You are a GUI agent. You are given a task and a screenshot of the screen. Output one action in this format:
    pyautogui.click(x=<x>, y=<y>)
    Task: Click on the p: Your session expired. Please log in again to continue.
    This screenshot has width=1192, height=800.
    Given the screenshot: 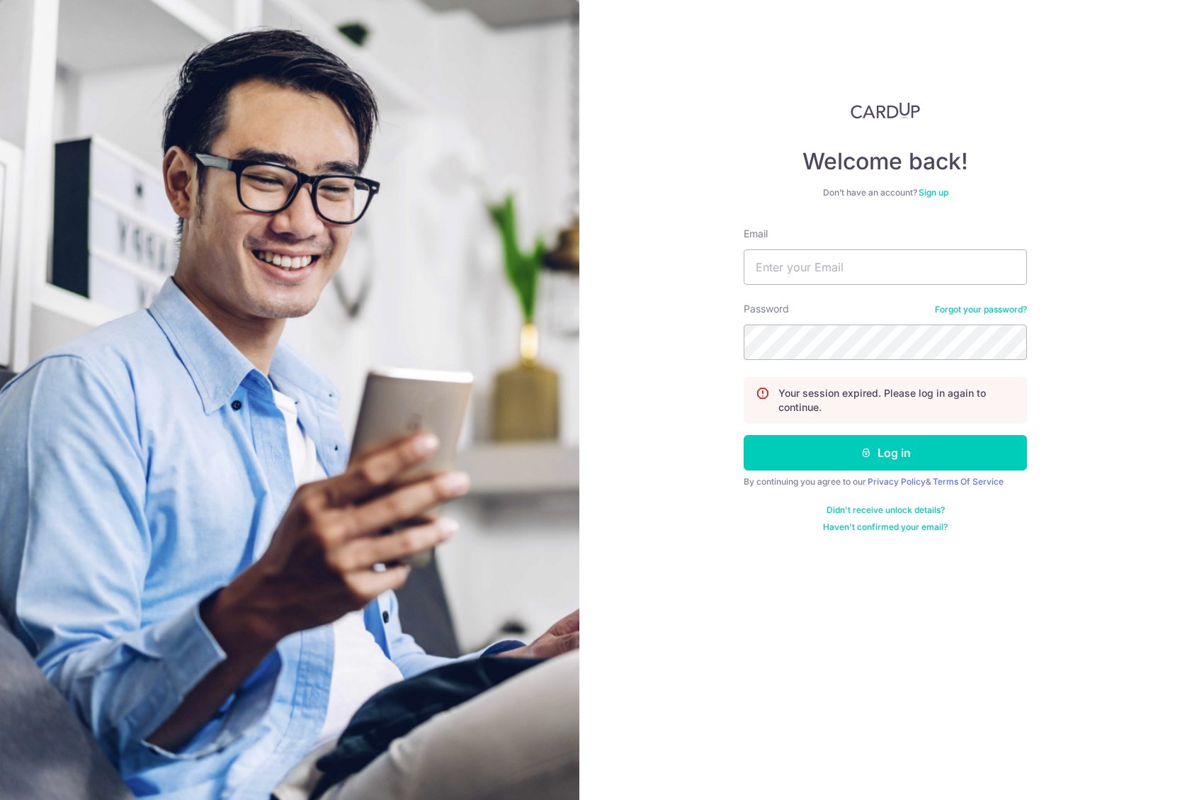 What is the action you would take?
    pyautogui.click(x=897, y=400)
    